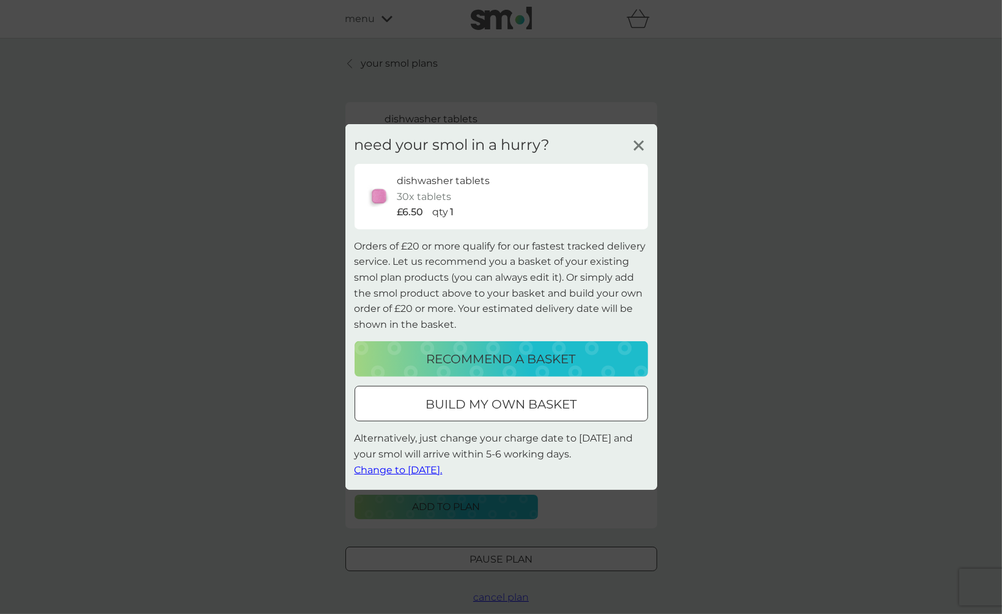 Image resolution: width=1002 pixels, height=614 pixels. Describe the element at coordinates (410, 212) in the screenshot. I see `p: £6.50` at that location.